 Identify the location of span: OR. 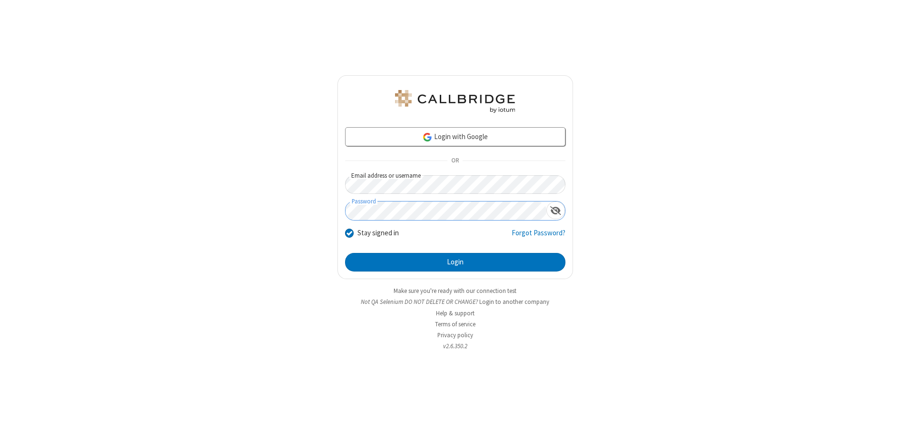
(455, 161).